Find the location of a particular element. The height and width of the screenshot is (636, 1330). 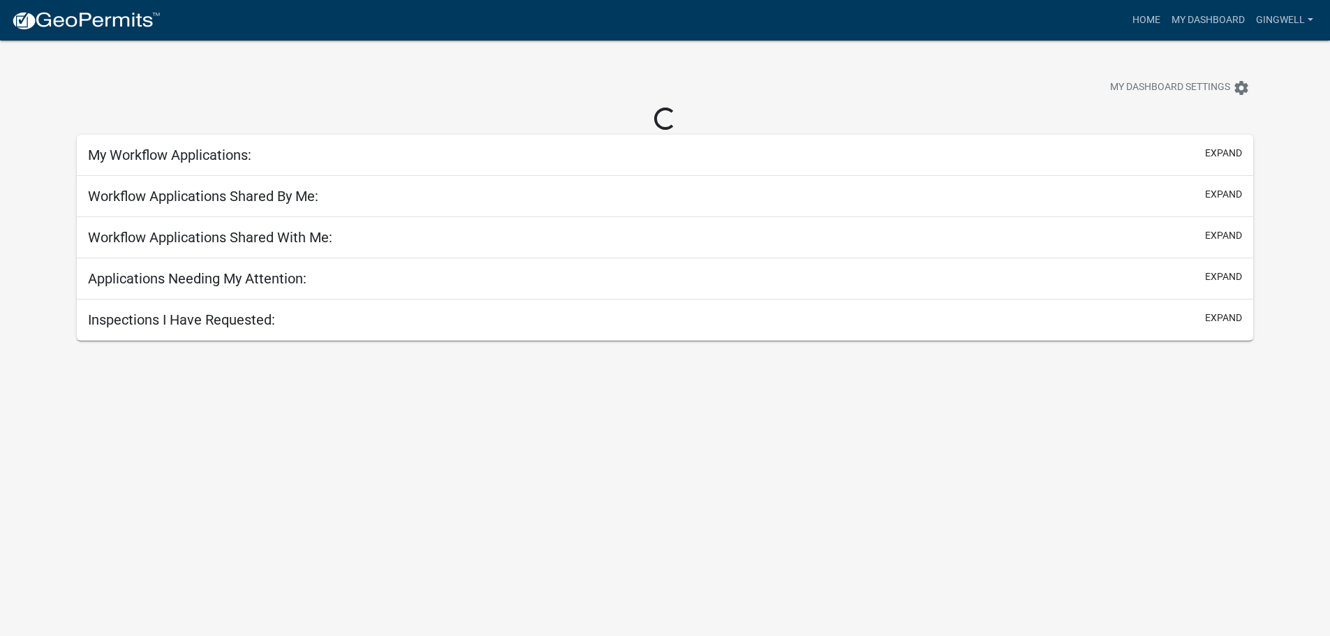

h5: Applications Needing My Attention: is located at coordinates (197, 279).